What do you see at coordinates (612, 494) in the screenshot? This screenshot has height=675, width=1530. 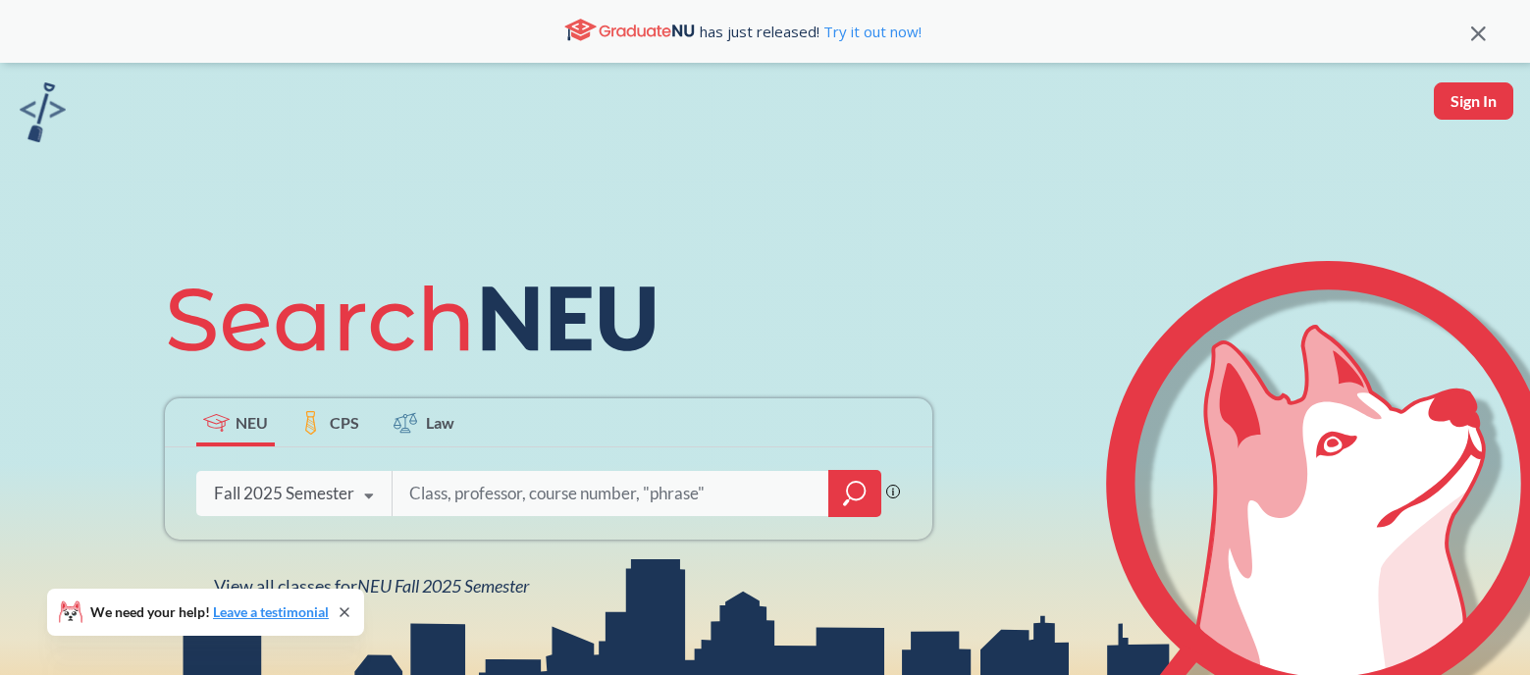 I see `input: Class, professor, course number, "phrase"` at bounding box center [612, 494].